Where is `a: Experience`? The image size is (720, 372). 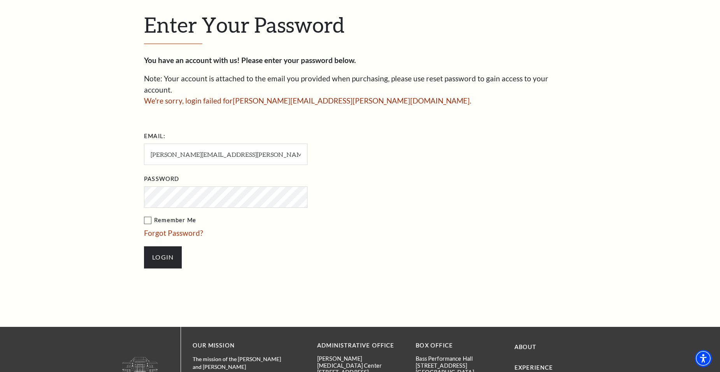
a: Experience is located at coordinates (534, 367).